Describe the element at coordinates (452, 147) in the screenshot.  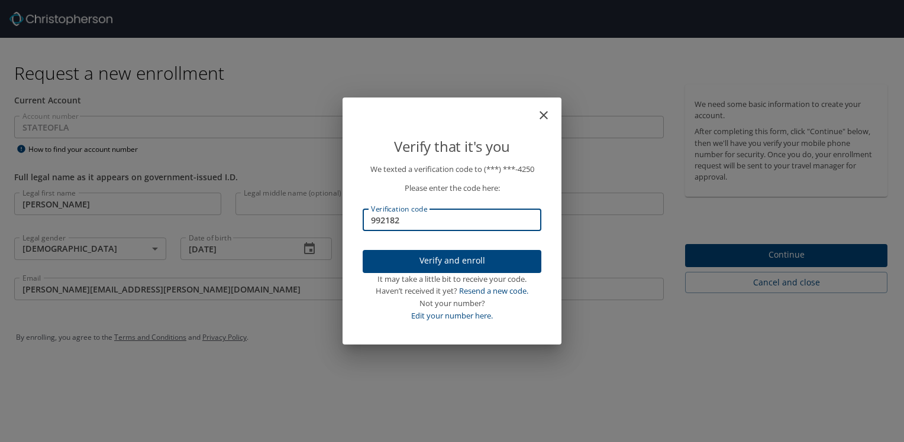
I see `p: Verify that it's you` at that location.